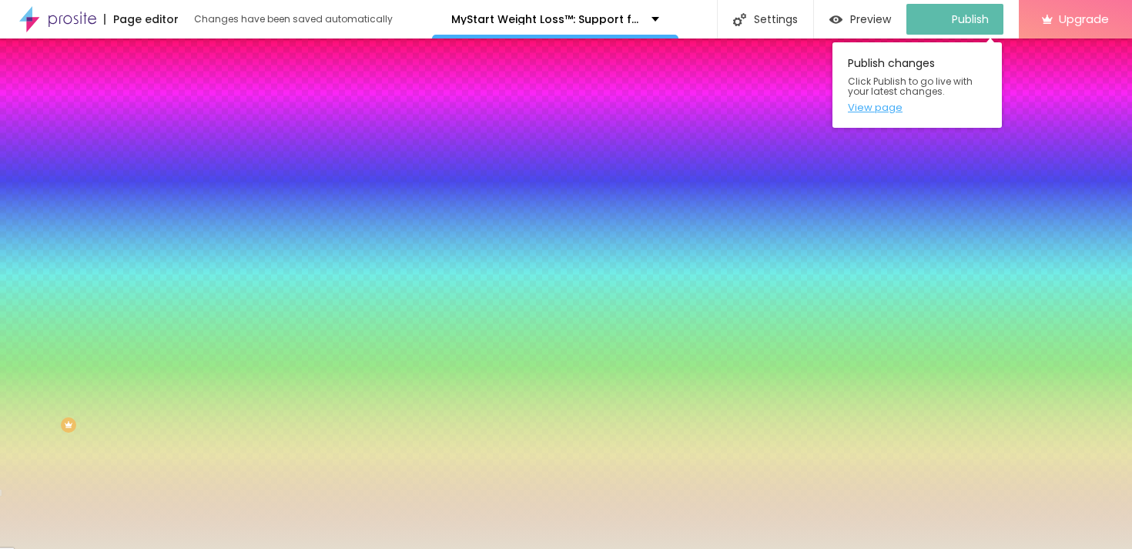 Image resolution: width=1132 pixels, height=549 pixels. Describe the element at coordinates (293, 19) in the screenshot. I see `div: Changes have been saved automatically` at that location.